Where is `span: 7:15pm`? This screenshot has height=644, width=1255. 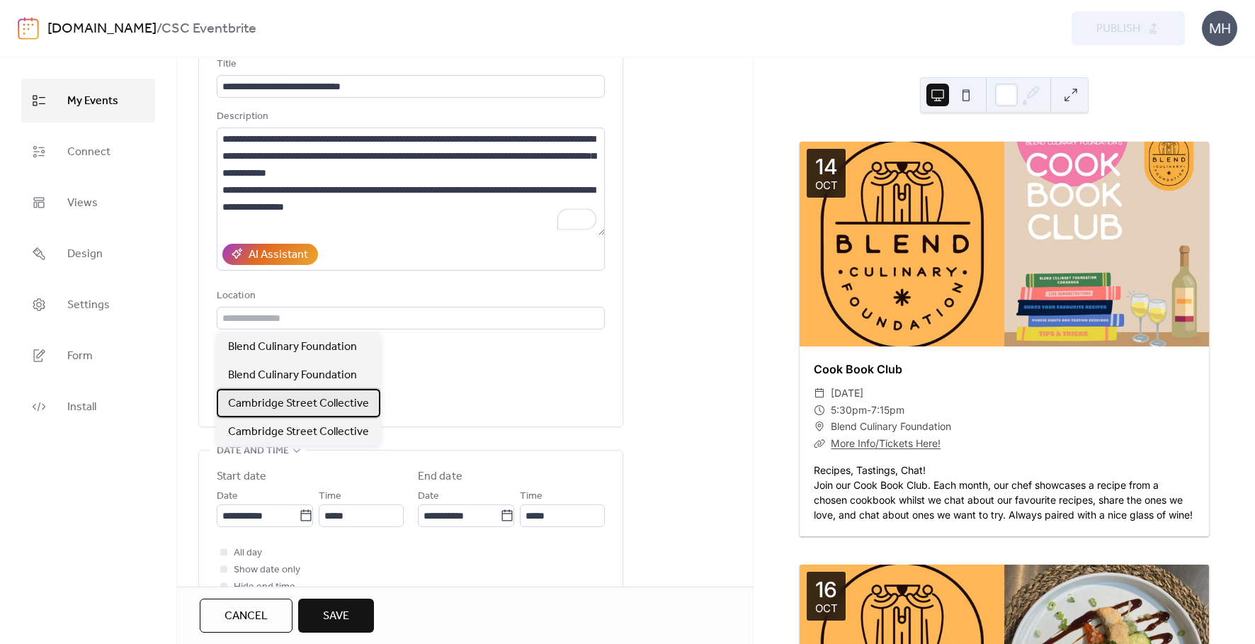 span: 7:15pm is located at coordinates (887, 410).